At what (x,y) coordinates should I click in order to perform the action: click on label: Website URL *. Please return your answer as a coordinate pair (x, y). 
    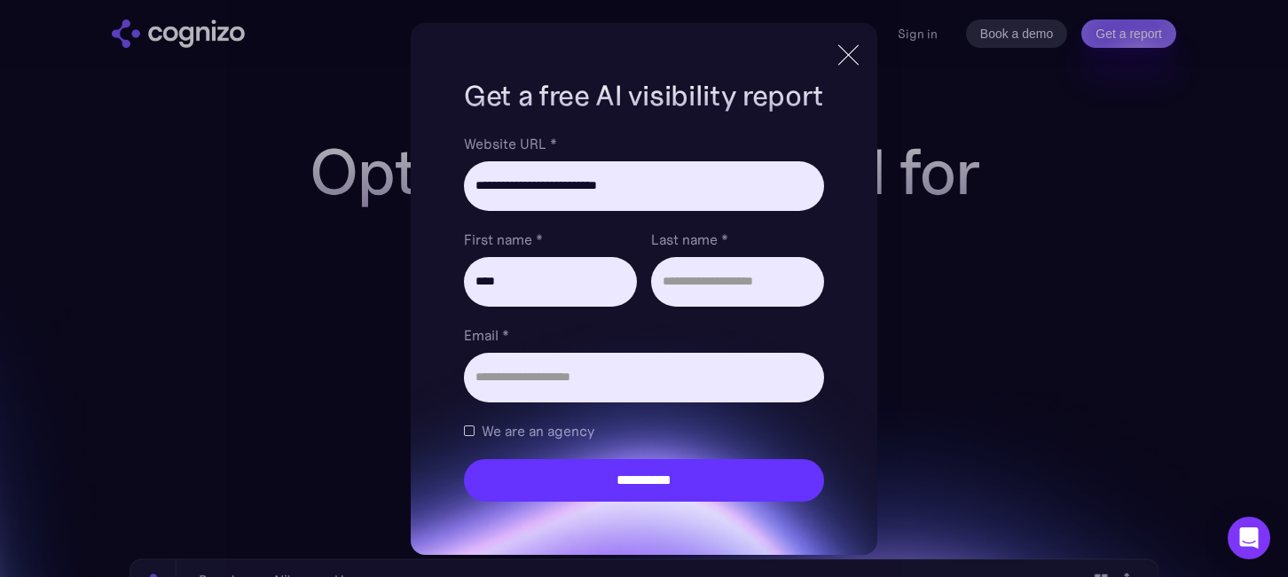
    Looking at the image, I should click on (644, 144).